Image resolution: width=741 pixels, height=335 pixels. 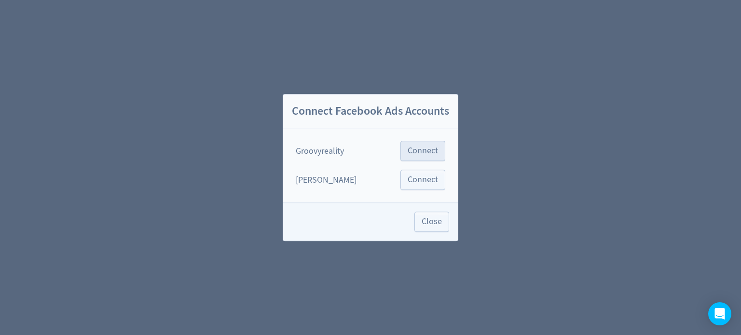 I want to click on button: Close, so click(x=432, y=222).